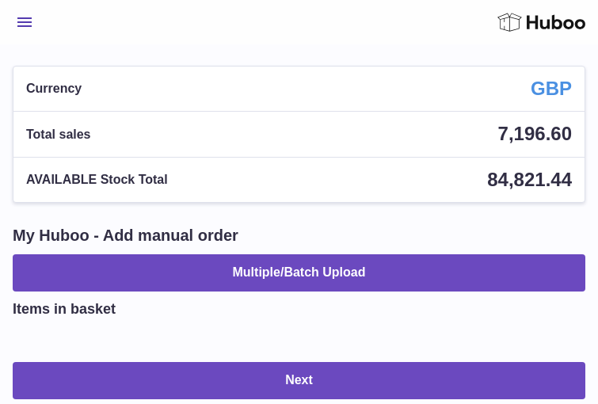 The image size is (598, 404). Describe the element at coordinates (299, 134) in the screenshot. I see `a: Total sales 7,196.60` at that location.